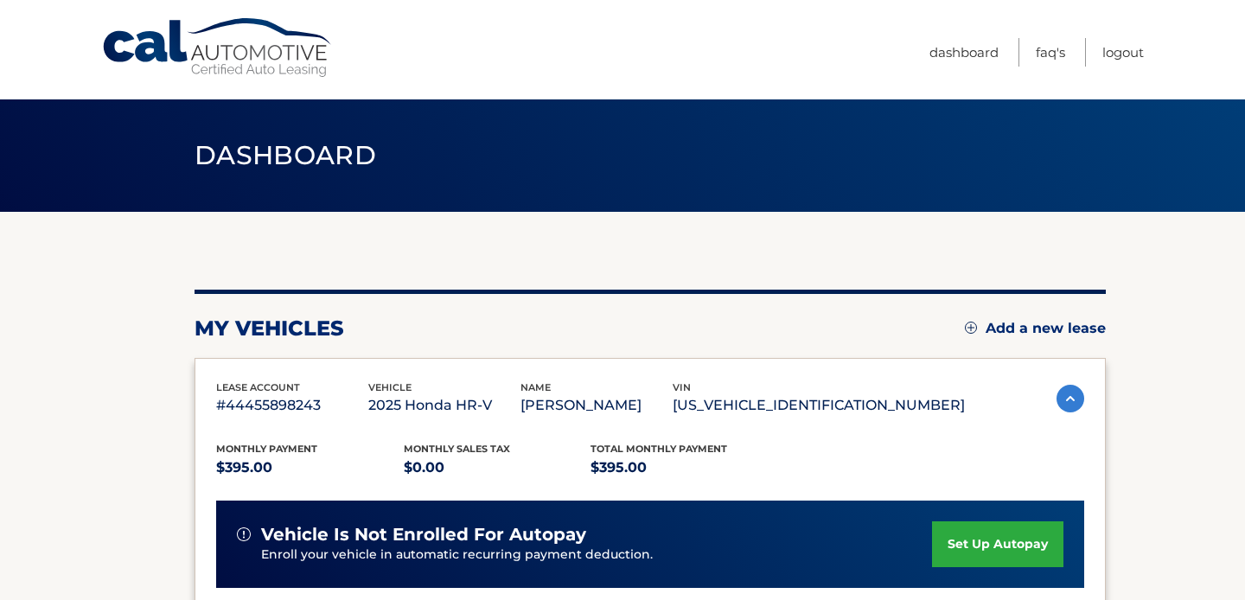 The height and width of the screenshot is (600, 1245). I want to click on p: Enroll your vehicle in automatic recurring payment deduction., so click(596, 555).